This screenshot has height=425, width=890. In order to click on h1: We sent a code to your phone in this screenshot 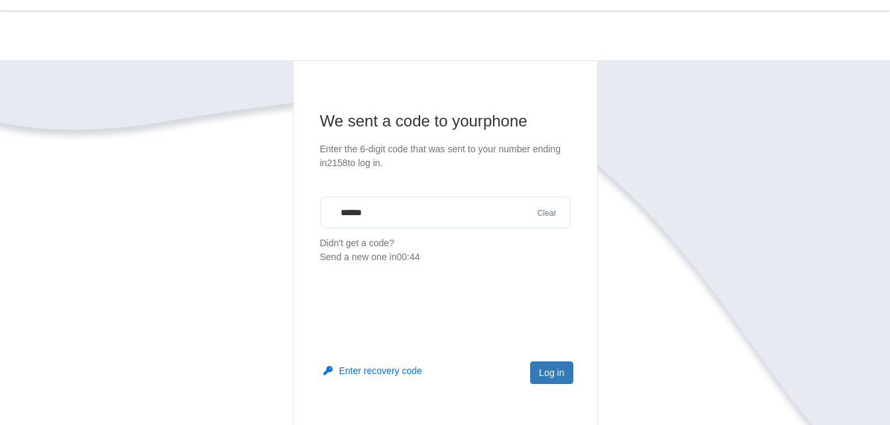, I will do `click(445, 121)`.